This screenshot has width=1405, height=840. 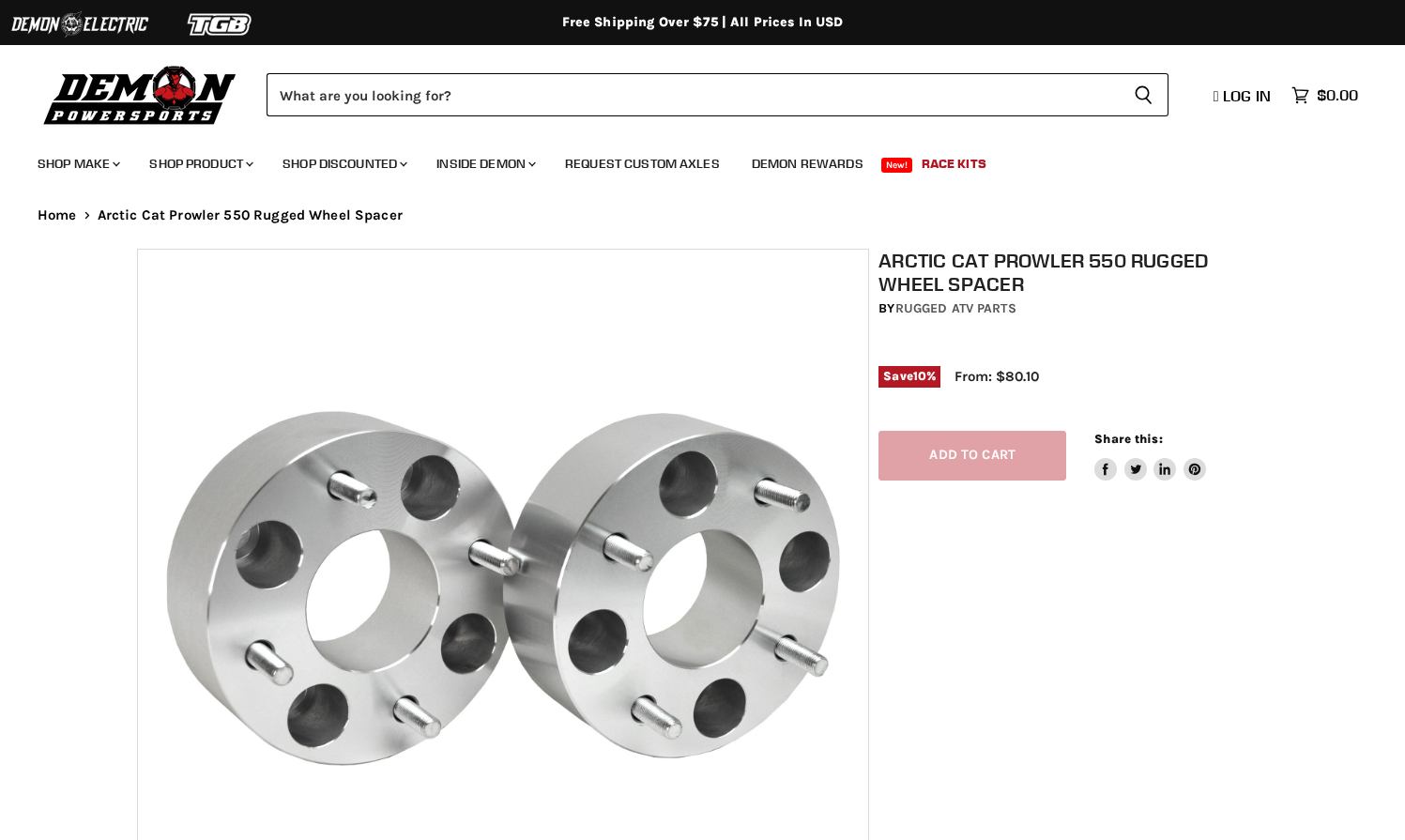 What do you see at coordinates (807, 163) in the screenshot?
I see `a: Demon Rewards` at bounding box center [807, 163].